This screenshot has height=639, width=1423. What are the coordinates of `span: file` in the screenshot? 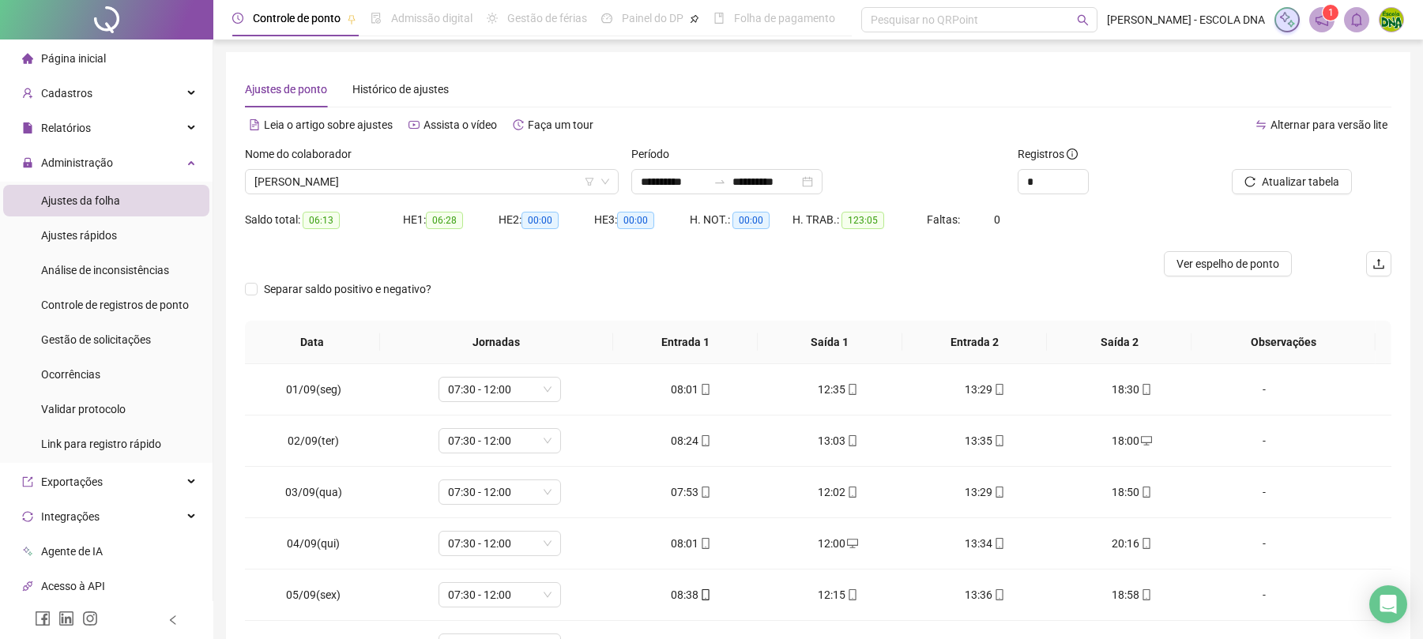 It's located at (28, 128).